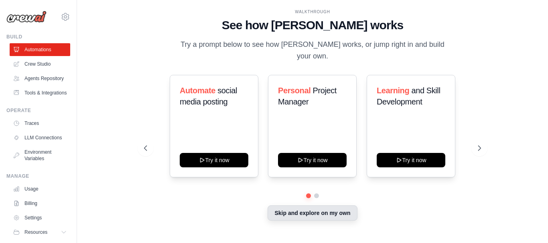 The image size is (548, 243). I want to click on a: Settings, so click(40, 218).